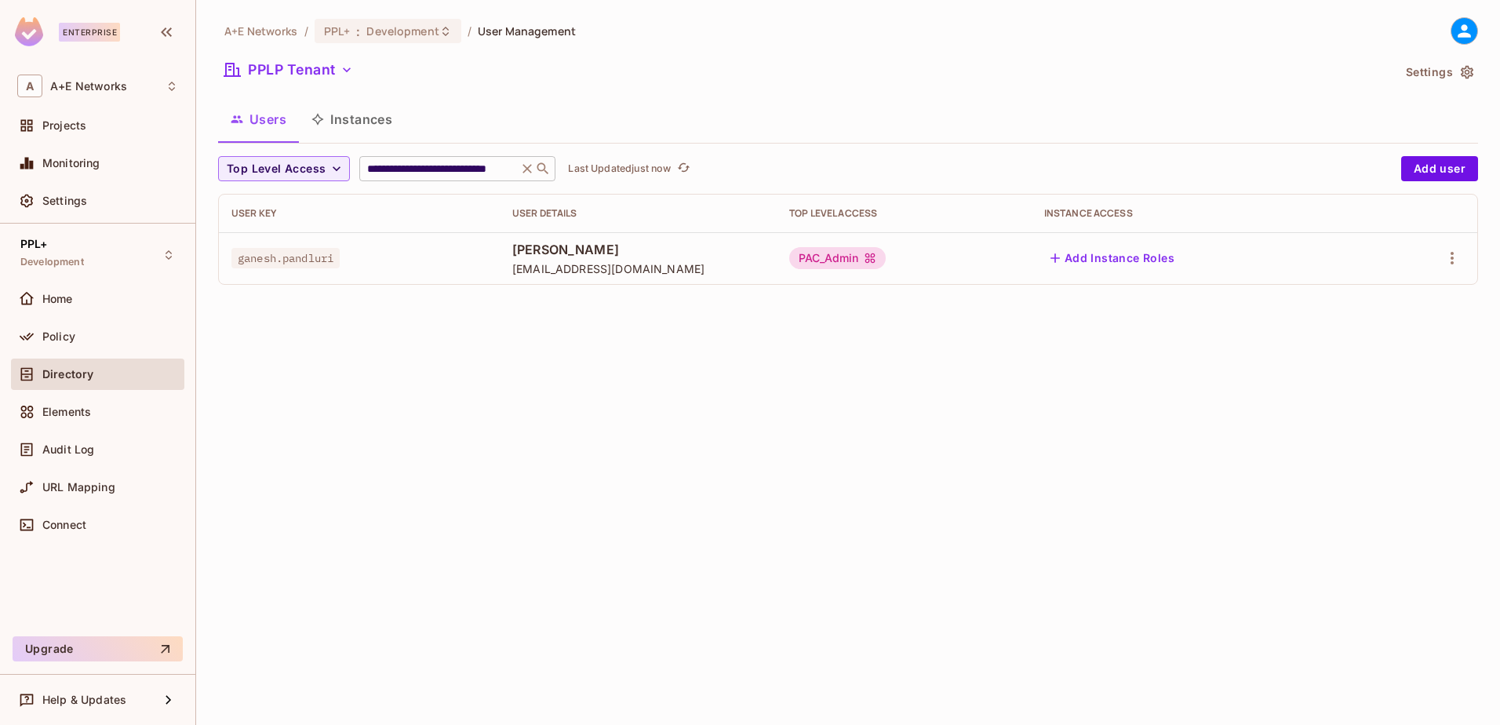  Describe the element at coordinates (67, 374) in the screenshot. I see `span: Directory` at that location.